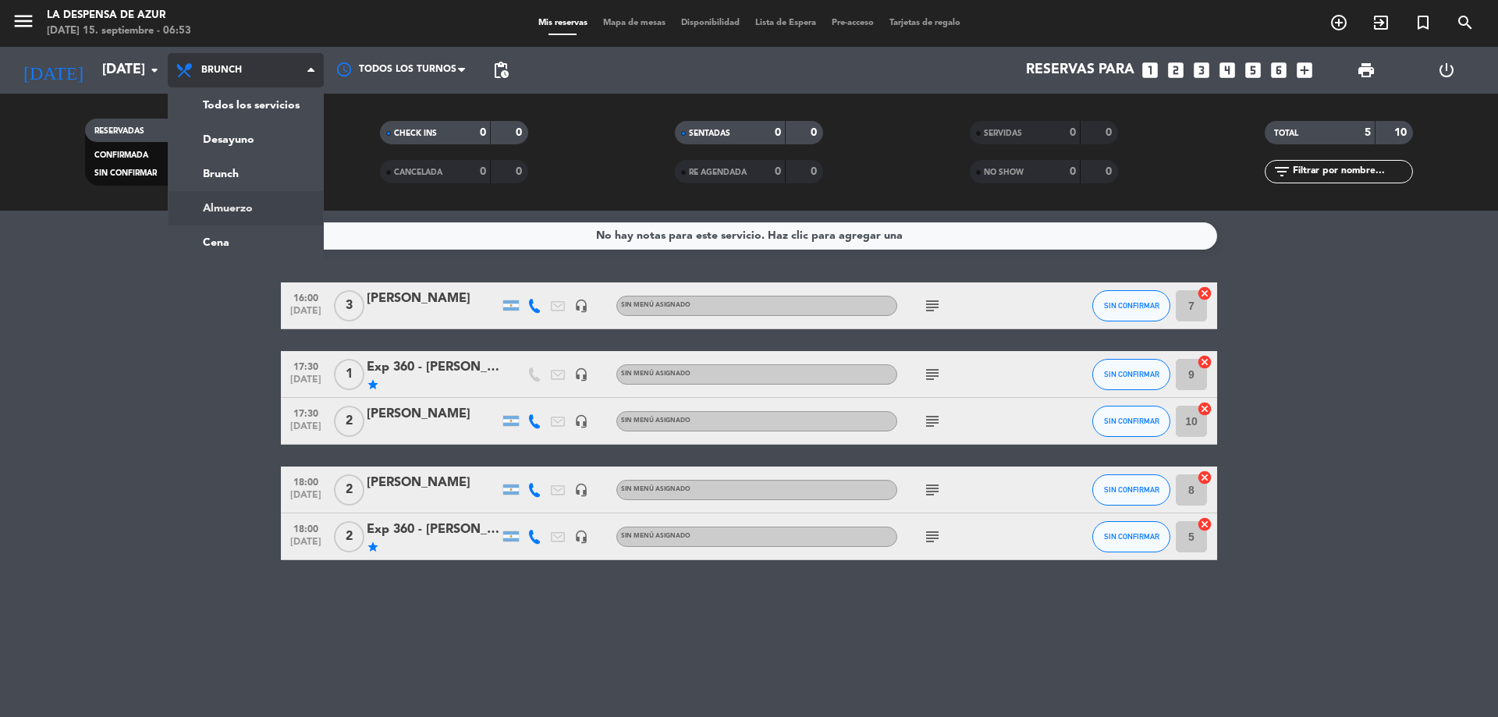  What do you see at coordinates (119, 131) in the screenshot?
I see `span: RESERVADAS` at bounding box center [119, 131].